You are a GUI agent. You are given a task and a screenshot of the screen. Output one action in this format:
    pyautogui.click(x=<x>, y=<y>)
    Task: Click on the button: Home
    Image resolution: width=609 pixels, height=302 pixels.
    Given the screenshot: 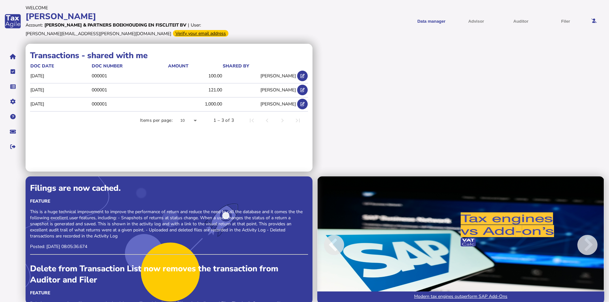 What is the action you would take?
    pyautogui.click(x=13, y=57)
    